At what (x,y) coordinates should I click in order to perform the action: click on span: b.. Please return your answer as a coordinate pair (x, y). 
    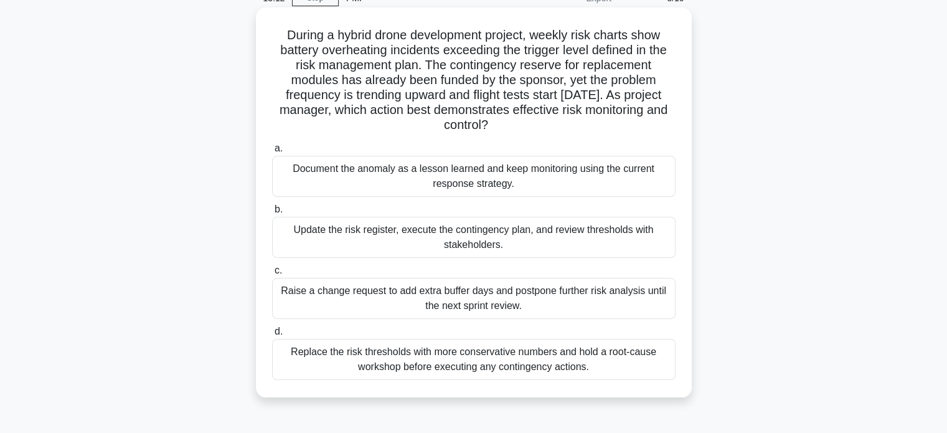
    Looking at the image, I should click on (278, 209).